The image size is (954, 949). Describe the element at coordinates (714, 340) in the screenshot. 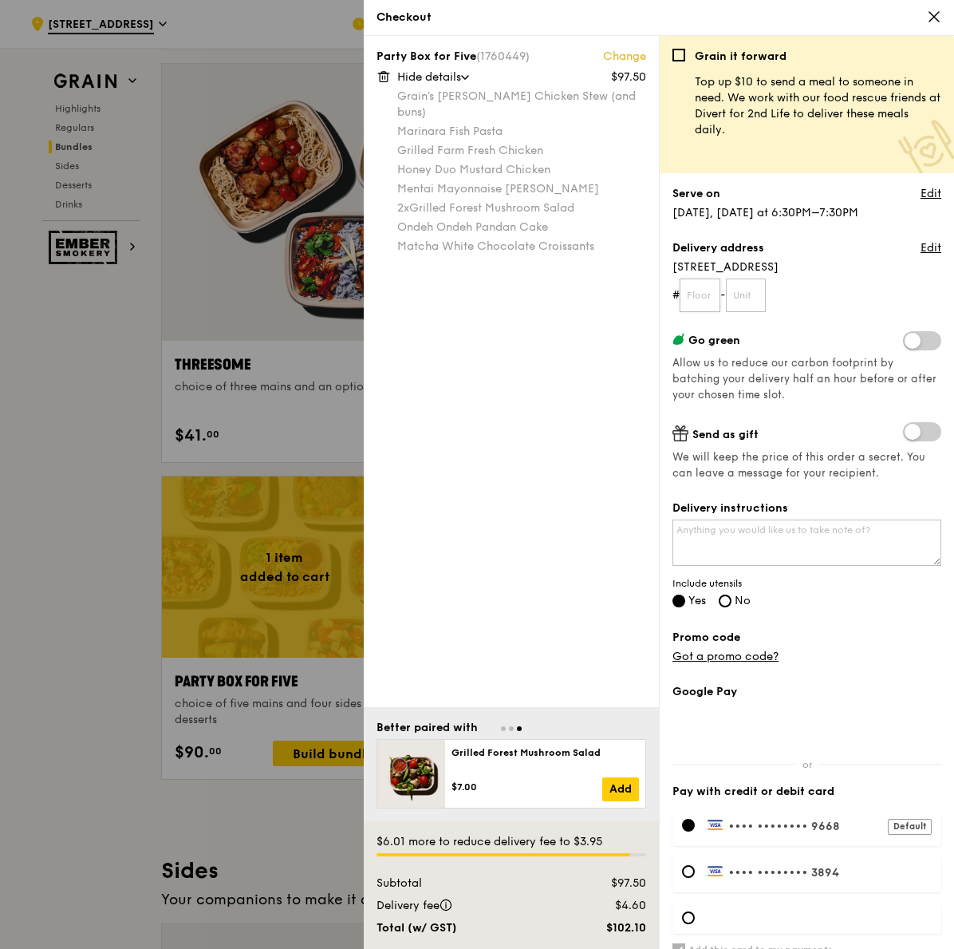

I see `span: Go green` at that location.